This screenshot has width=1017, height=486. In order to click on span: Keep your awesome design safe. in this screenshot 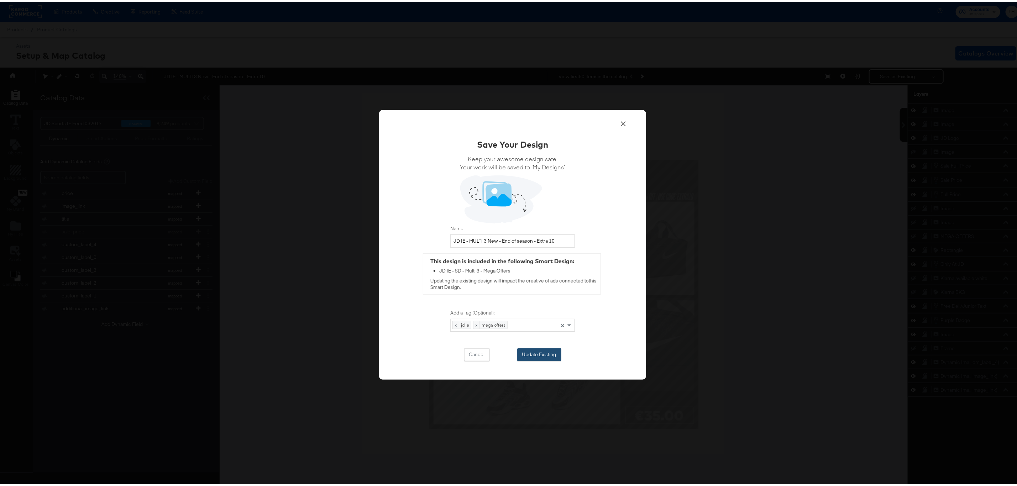, I will do `click(513, 157)`.